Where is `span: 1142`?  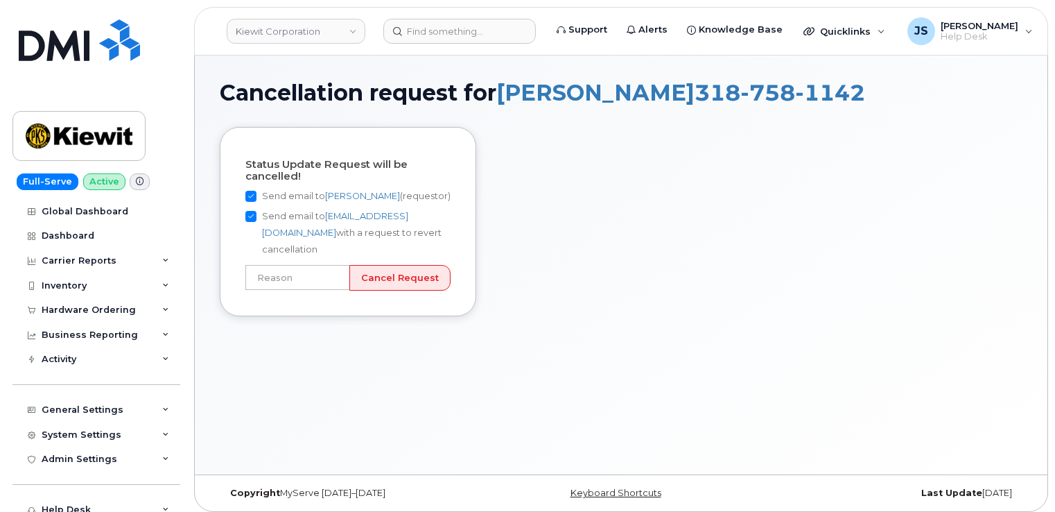
span: 1142 is located at coordinates (830, 92).